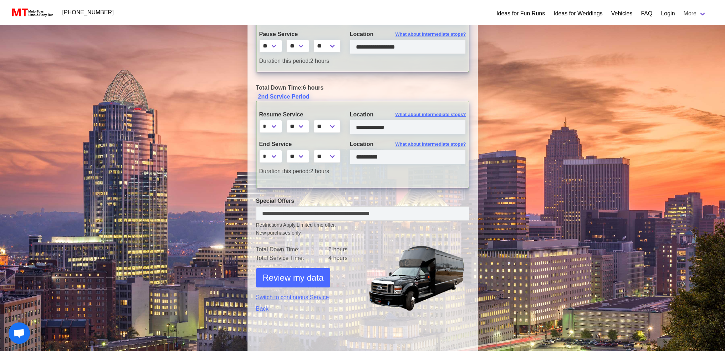  I want to click on label: Pause Service, so click(299, 34).